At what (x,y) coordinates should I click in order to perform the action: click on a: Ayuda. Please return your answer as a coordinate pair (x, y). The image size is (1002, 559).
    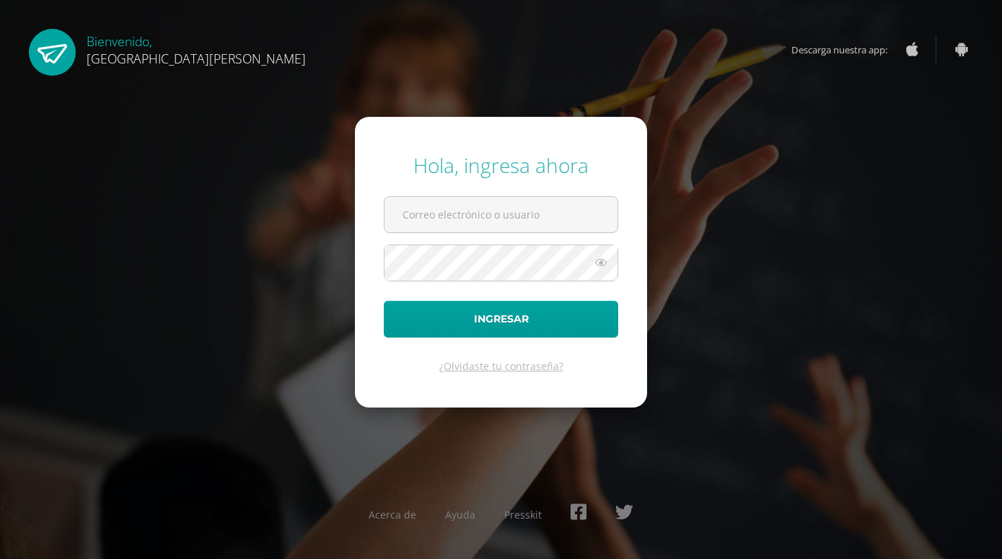
    Looking at the image, I should click on (460, 514).